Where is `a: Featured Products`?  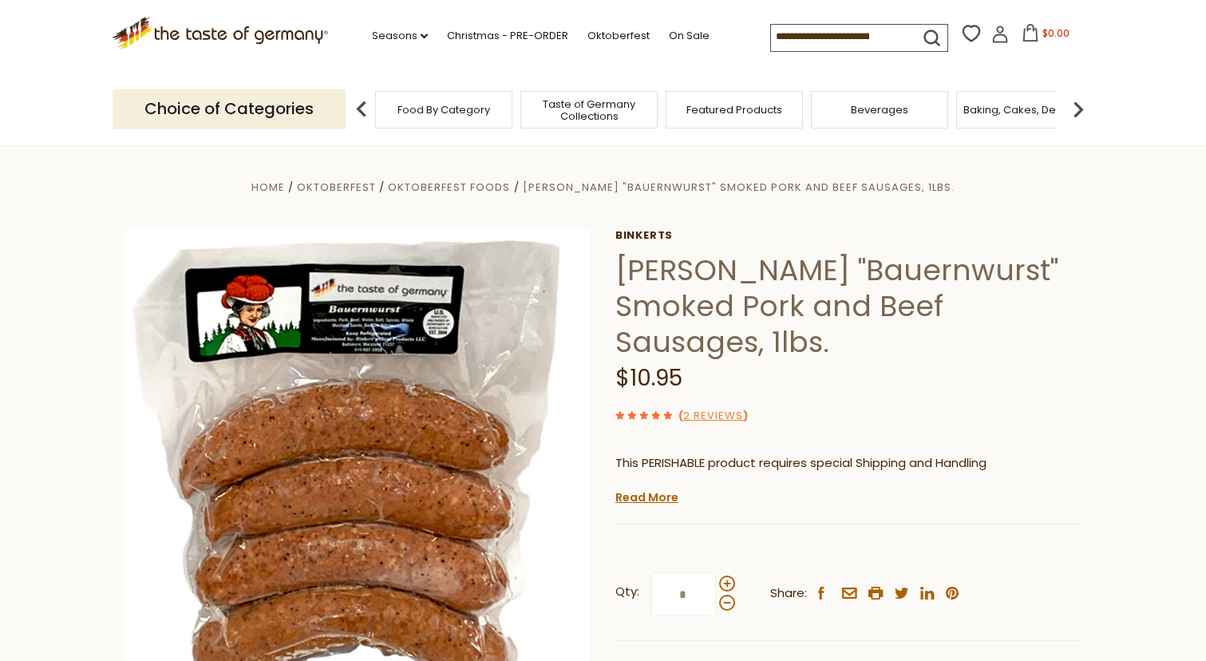 a: Featured Products is located at coordinates (734, 109).